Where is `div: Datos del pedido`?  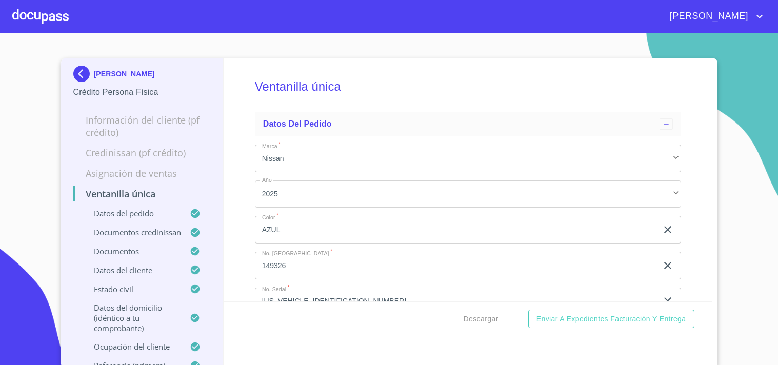 div: Datos del pedido is located at coordinates (468, 124).